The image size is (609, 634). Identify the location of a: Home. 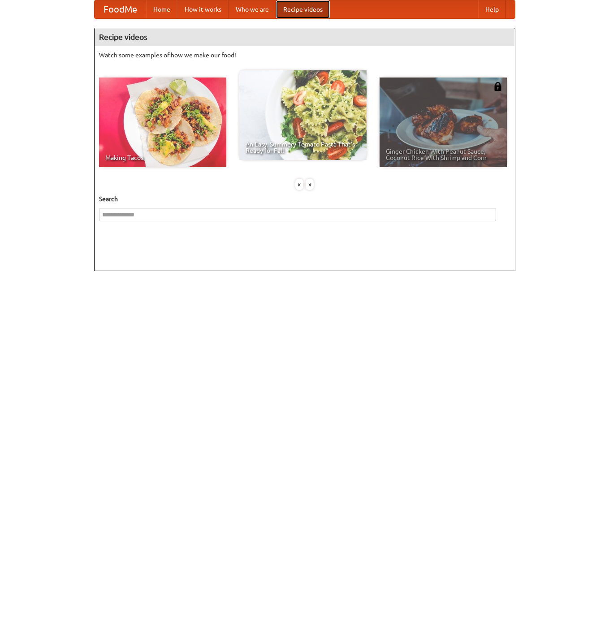
(162, 9).